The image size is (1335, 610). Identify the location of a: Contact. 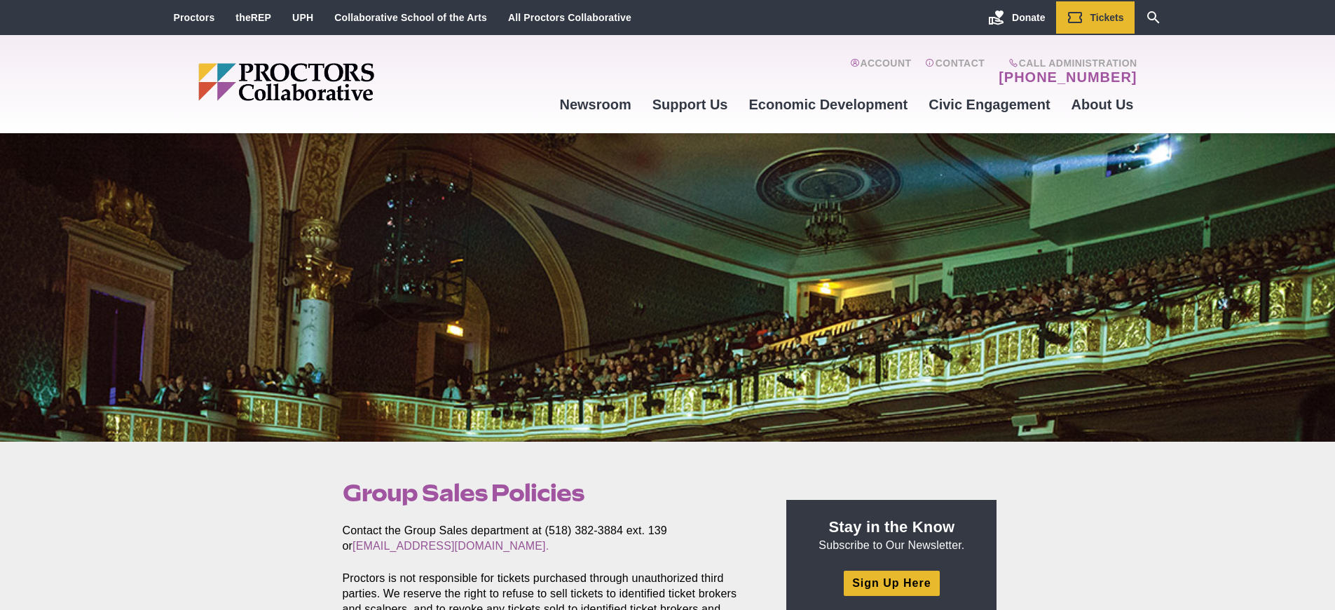
(954, 71).